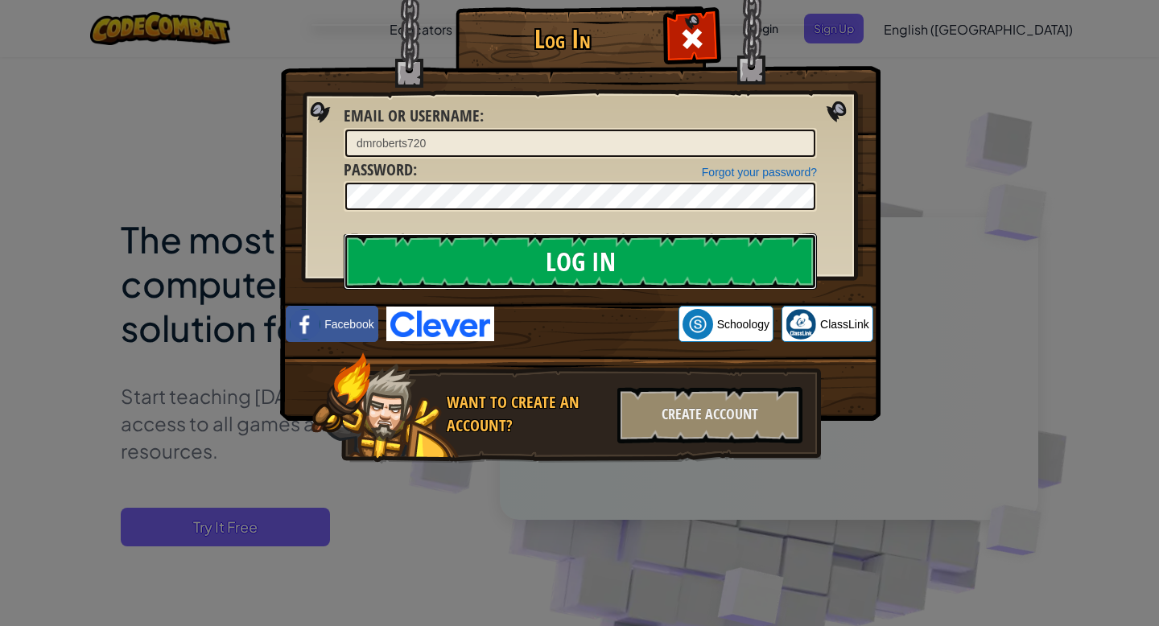 The width and height of the screenshot is (1159, 626). Describe the element at coordinates (527, 414) in the screenshot. I see `div: Want to create an account?` at that location.